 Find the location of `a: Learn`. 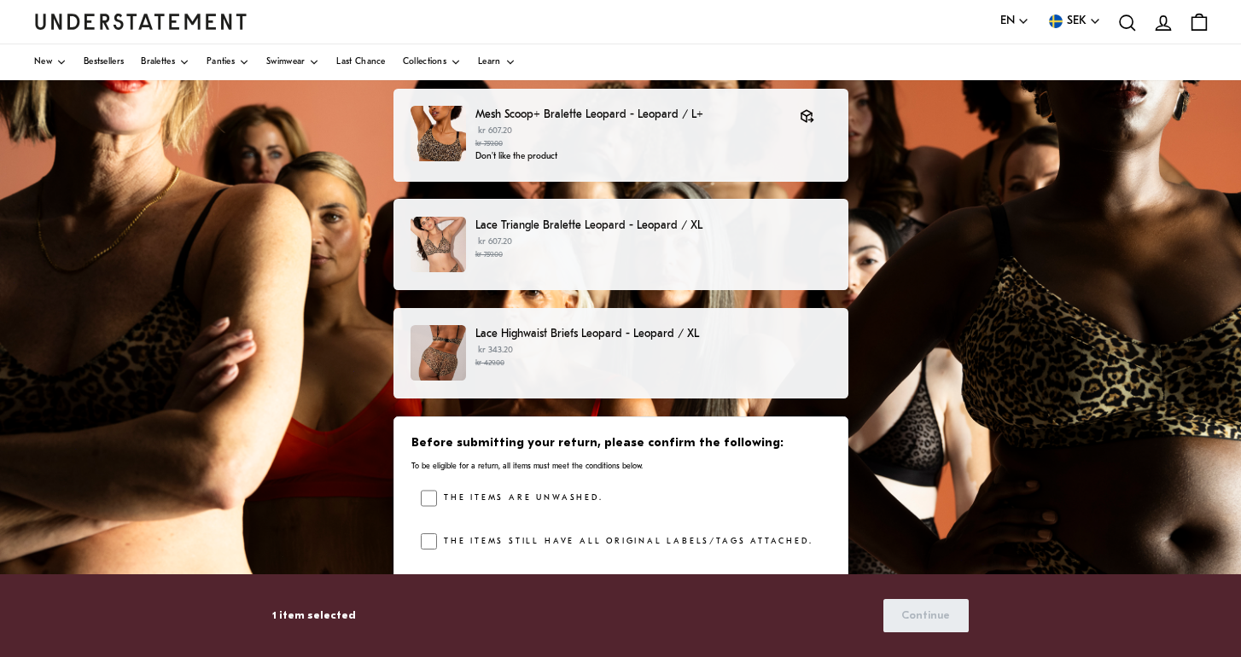

a: Learn is located at coordinates (497, 62).